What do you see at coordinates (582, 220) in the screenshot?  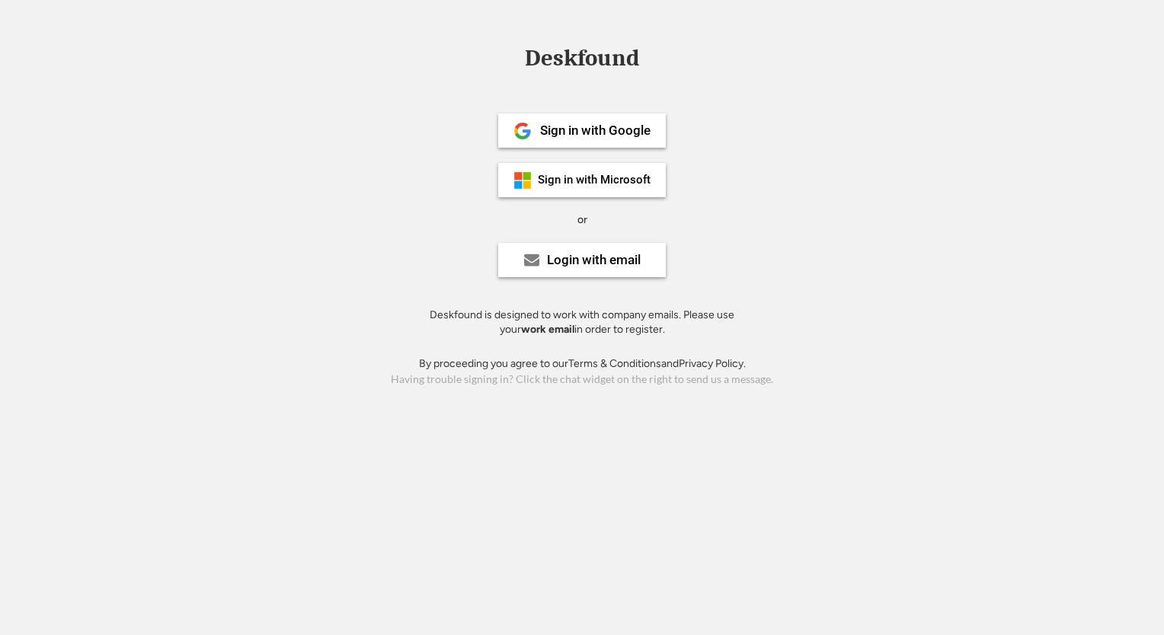 I see `div: or` at bounding box center [582, 220].